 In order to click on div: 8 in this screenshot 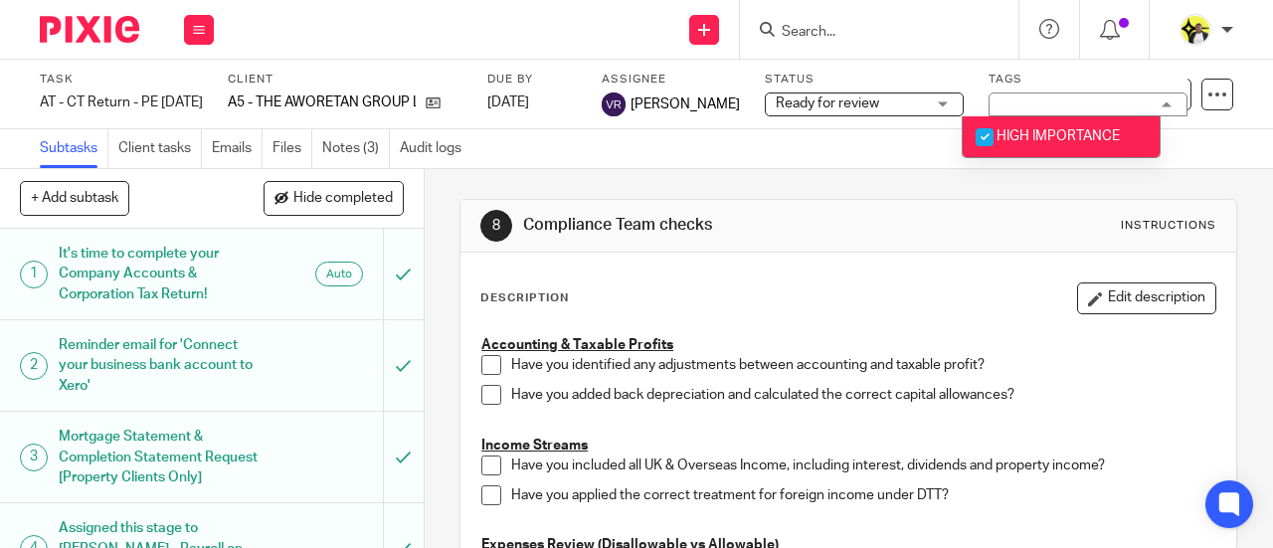, I will do `click(496, 226)`.